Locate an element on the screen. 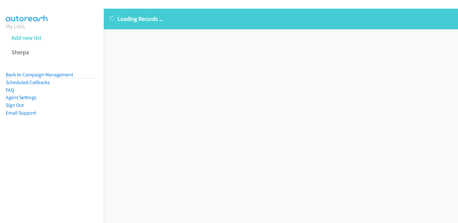 This screenshot has height=223, width=458. a: Scheduled Callbacks is located at coordinates (28, 82).